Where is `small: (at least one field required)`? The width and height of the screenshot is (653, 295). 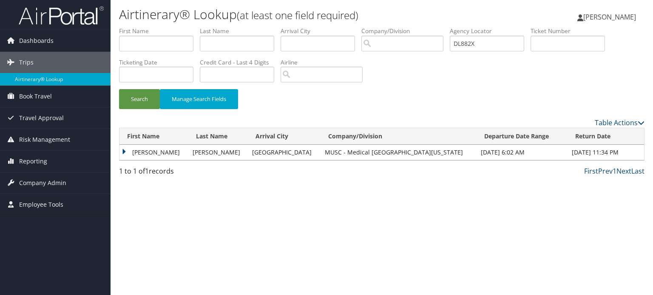
small: (at least one field required) is located at coordinates (298, 15).